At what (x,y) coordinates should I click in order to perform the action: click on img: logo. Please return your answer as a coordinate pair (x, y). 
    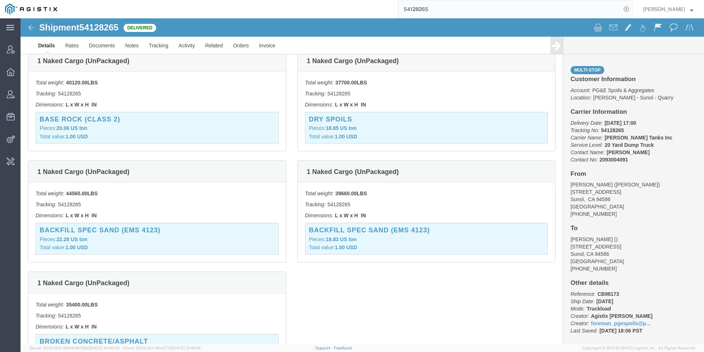
    Looking at the image, I should click on (31, 9).